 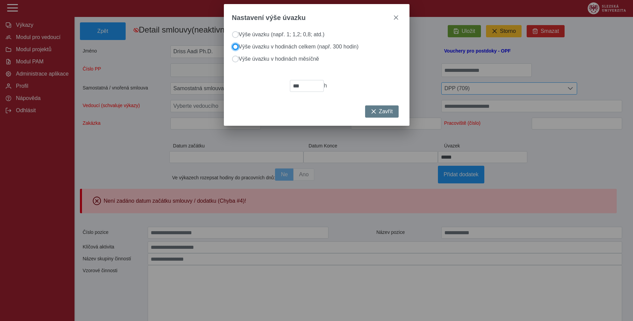 I want to click on label: Výše úvazku v hodinách celkem (např. 300 hodin), so click(x=299, y=46).